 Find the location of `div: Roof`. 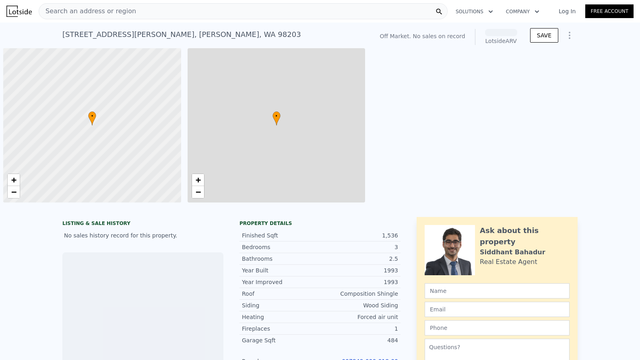

div: Roof is located at coordinates (281, 294).